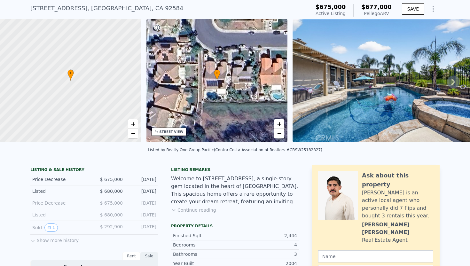  Describe the element at coordinates (398, 180) in the screenshot. I see `div: Ask about this property` at that location.